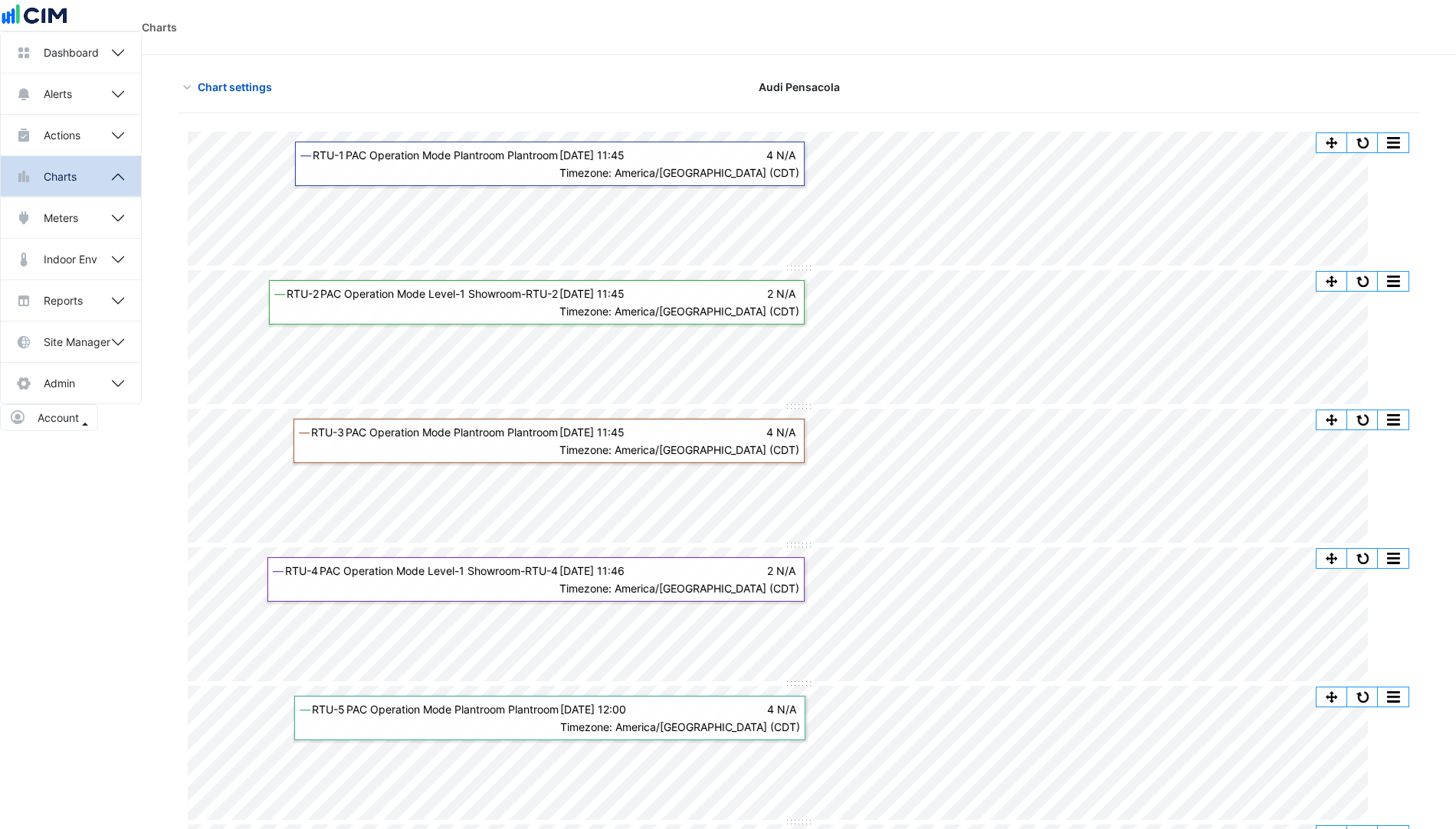  I want to click on app-icon: Charts, so click(23, 177).